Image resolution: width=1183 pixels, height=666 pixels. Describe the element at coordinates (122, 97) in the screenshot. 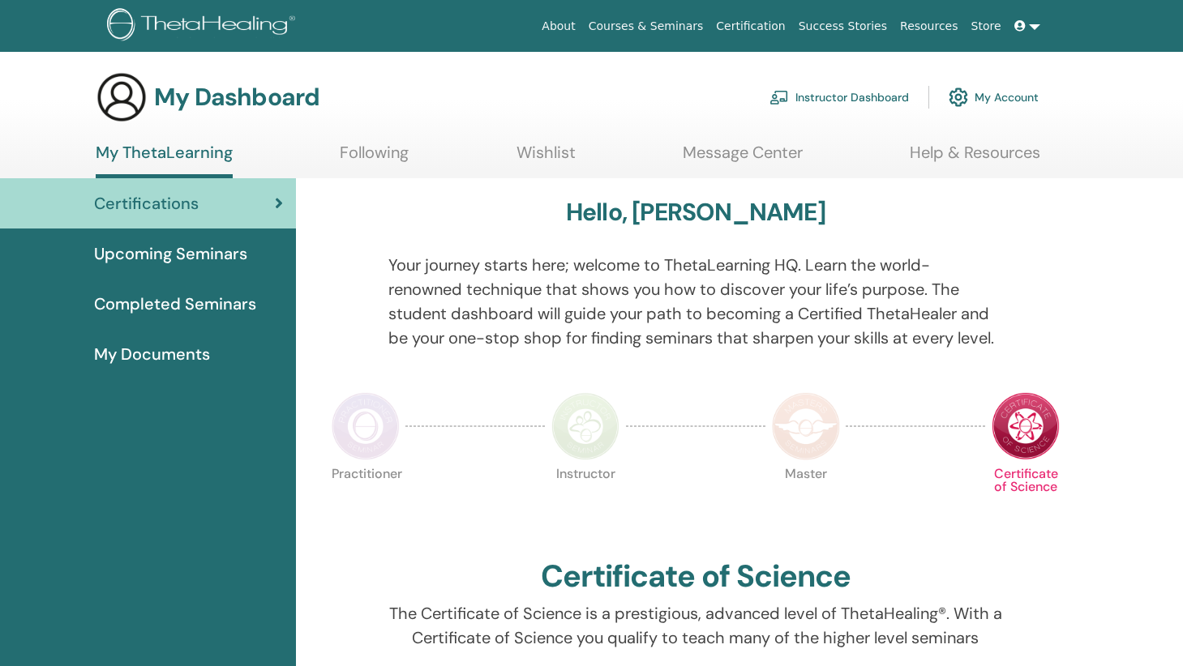

I see `img: generic-user-icon.jpg` at that location.